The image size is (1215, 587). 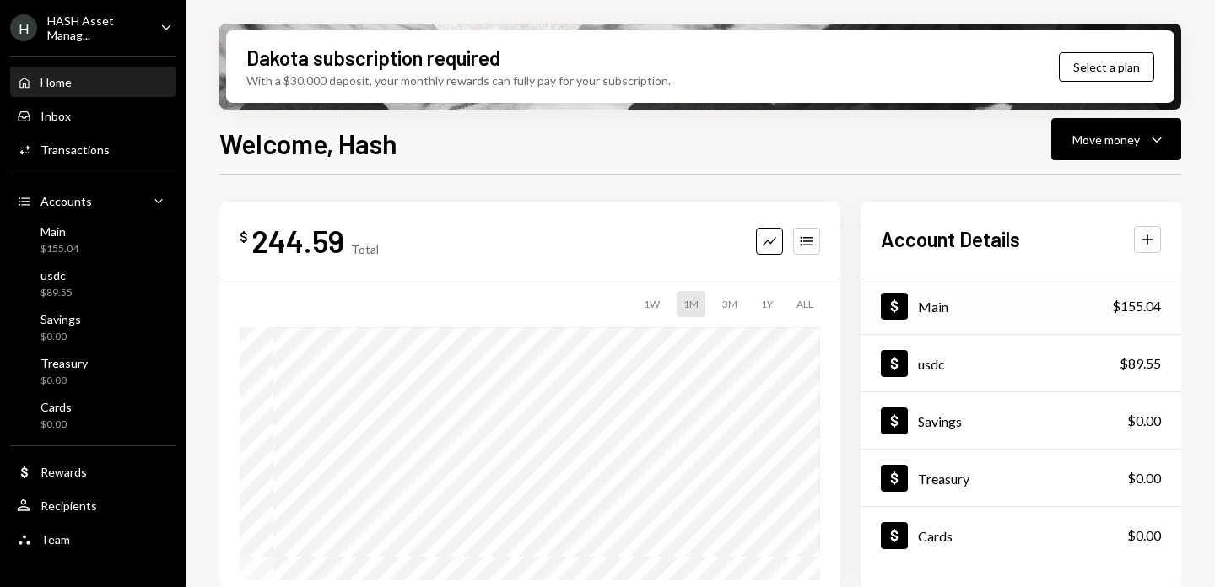 What do you see at coordinates (56, 116) in the screenshot?
I see `div: Inbox` at bounding box center [56, 116].